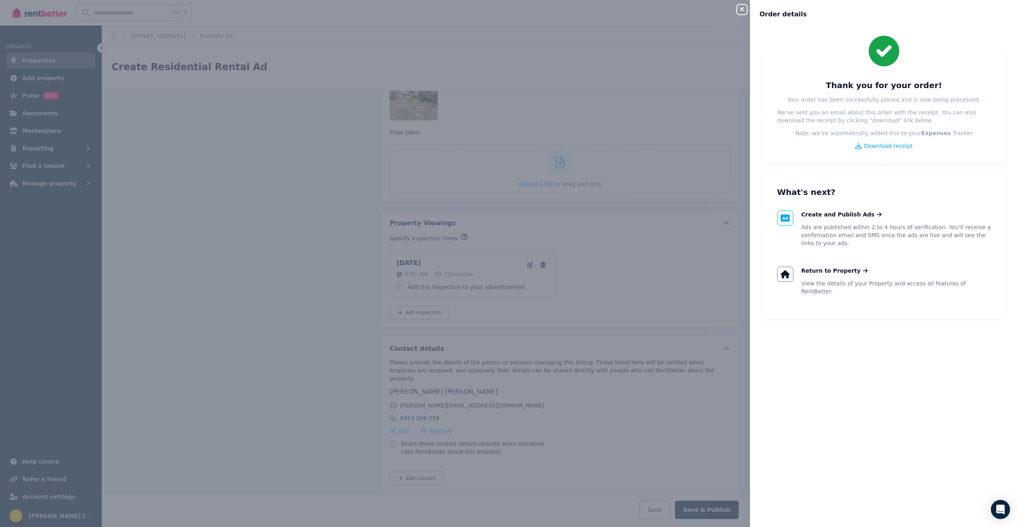 The height and width of the screenshot is (527, 1018). What do you see at coordinates (783, 14) in the screenshot?
I see `span: Order details` at bounding box center [783, 14].